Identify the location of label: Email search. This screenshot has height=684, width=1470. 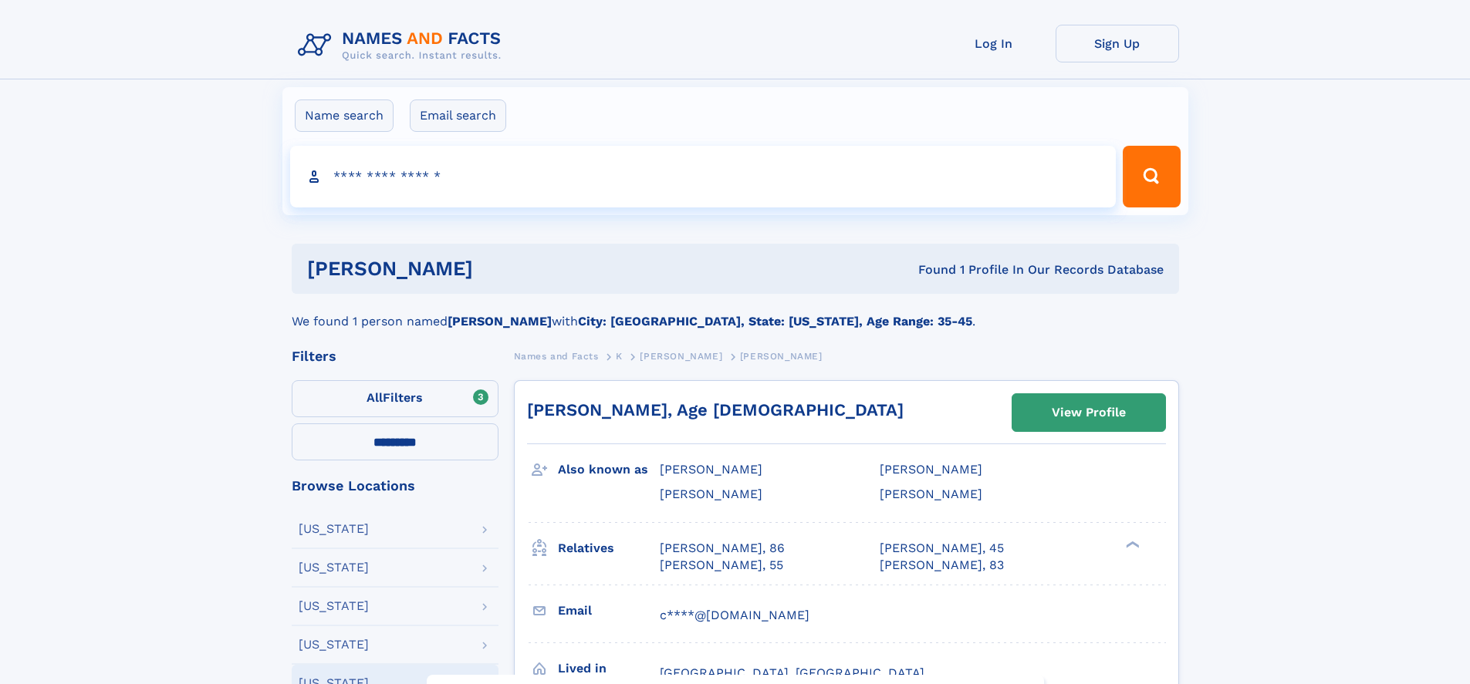
(457, 116).